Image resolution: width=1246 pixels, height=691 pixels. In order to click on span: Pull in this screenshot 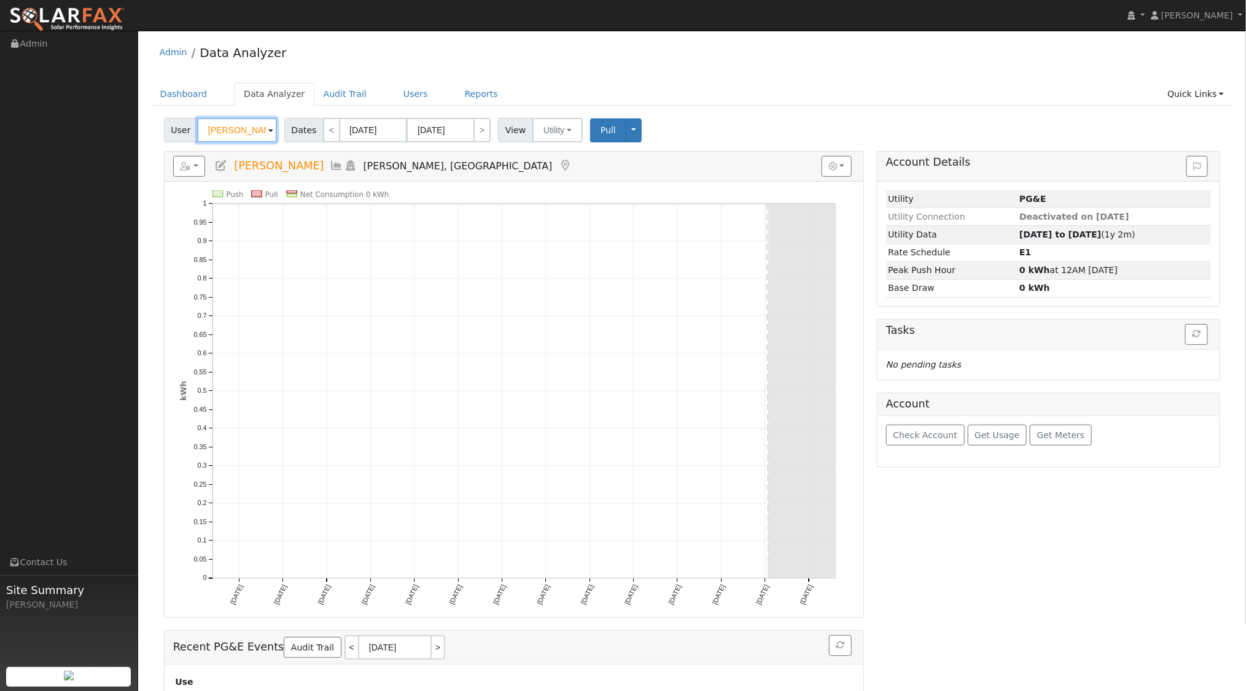, I will do `click(608, 130)`.